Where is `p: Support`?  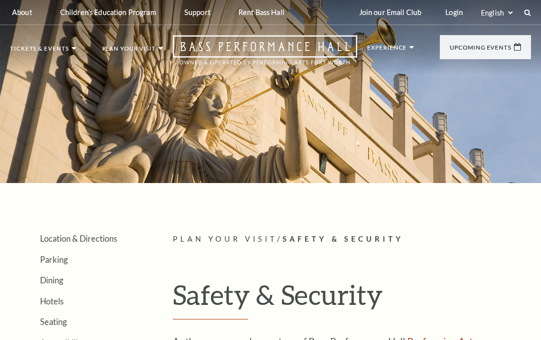
p: Support is located at coordinates (197, 12).